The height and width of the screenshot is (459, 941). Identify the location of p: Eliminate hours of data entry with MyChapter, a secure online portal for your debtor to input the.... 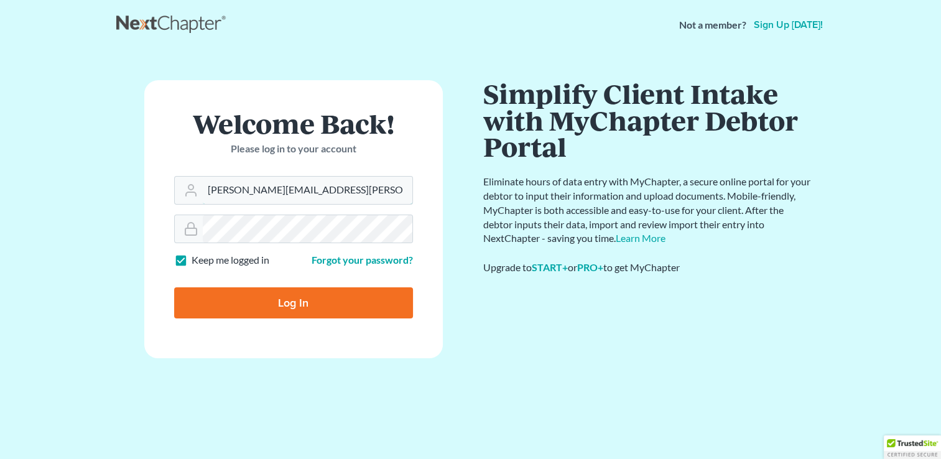
(648, 210).